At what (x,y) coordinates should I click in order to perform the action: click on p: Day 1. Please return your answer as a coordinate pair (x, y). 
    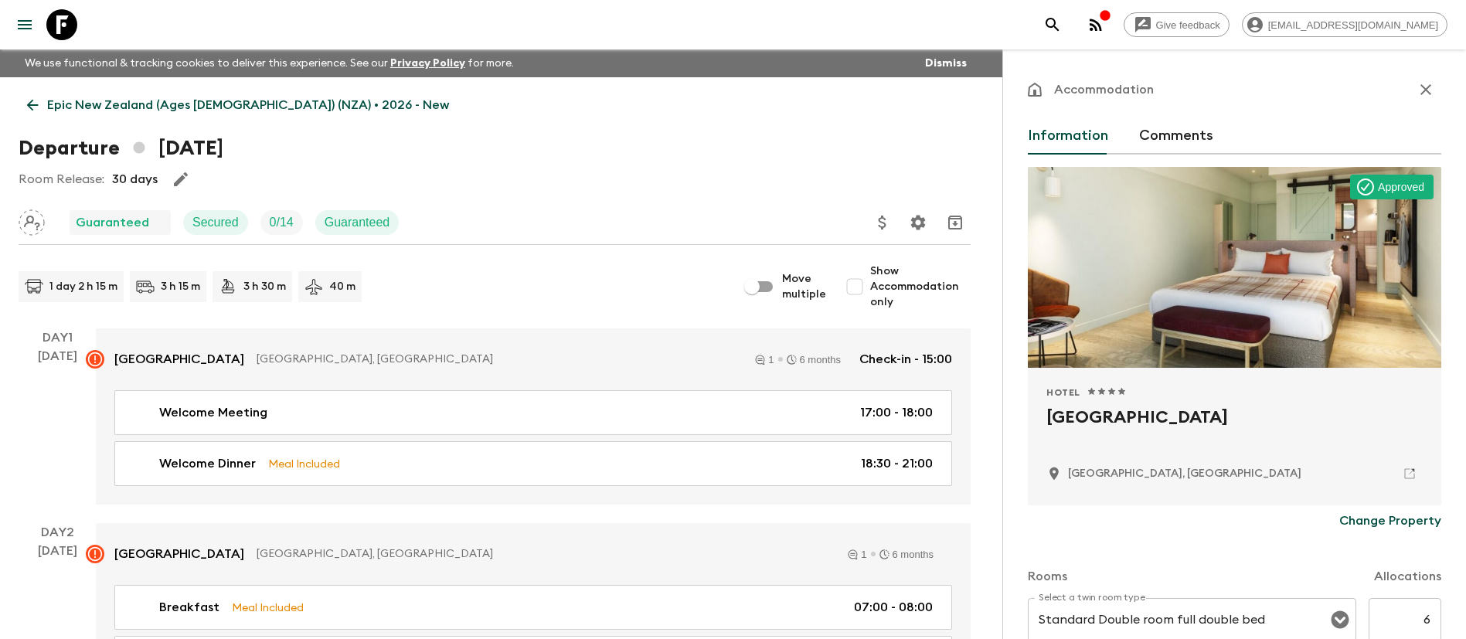
    Looking at the image, I should click on (57, 338).